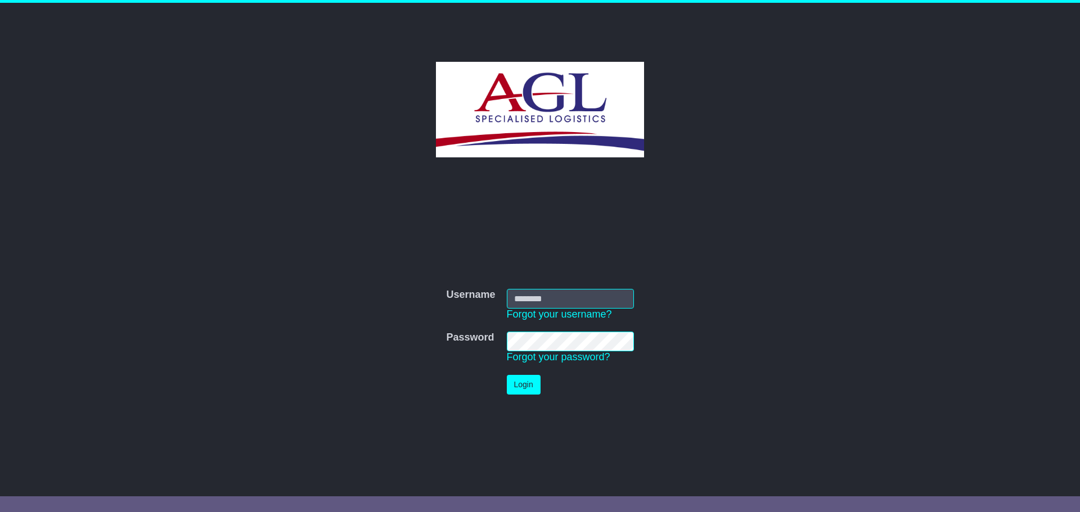 The width and height of the screenshot is (1080, 512). What do you see at coordinates (470, 295) in the screenshot?
I see `label: Username` at bounding box center [470, 295].